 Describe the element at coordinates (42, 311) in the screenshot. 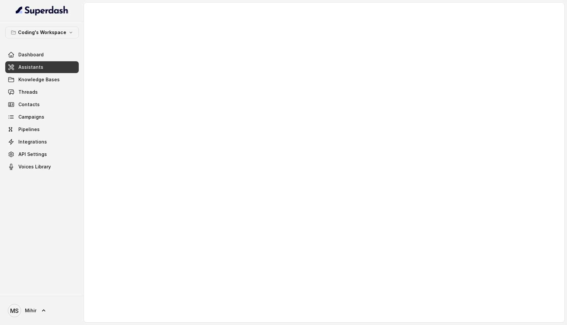

I see `a: Mihir` at that location.